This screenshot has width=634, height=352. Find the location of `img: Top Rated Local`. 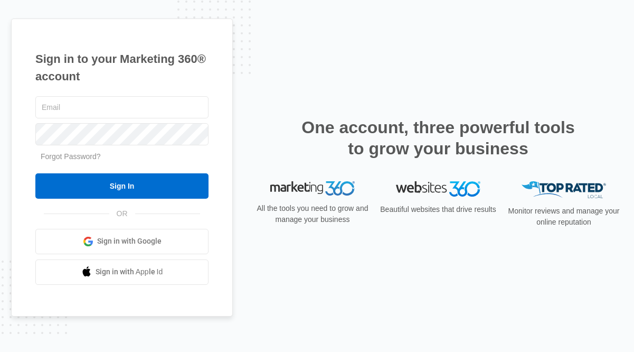

img: Top Rated Local is located at coordinates (564, 190).